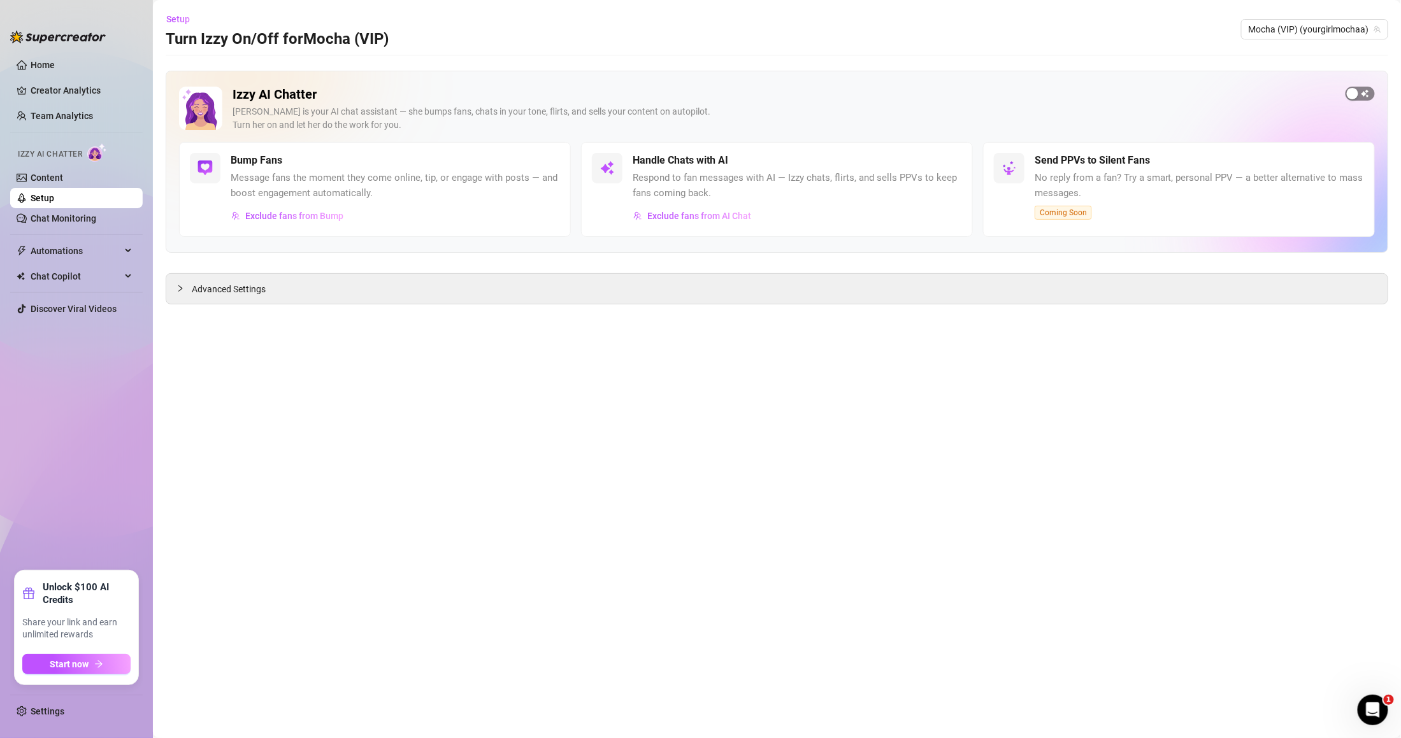 Image resolution: width=1401 pixels, height=738 pixels. What do you see at coordinates (82, 90) in the screenshot?
I see `a: Creator Analytics` at bounding box center [82, 90].